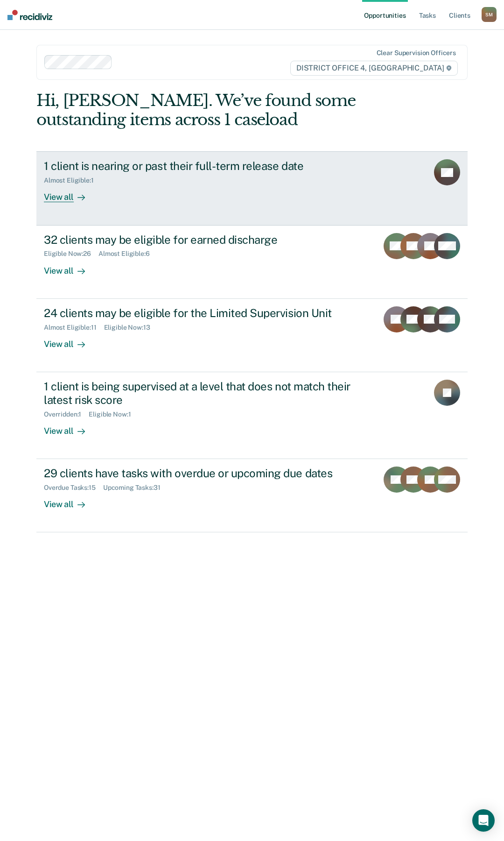 This screenshot has height=841, width=504. I want to click on div: Upcoming Tasks : 31, so click(135, 487).